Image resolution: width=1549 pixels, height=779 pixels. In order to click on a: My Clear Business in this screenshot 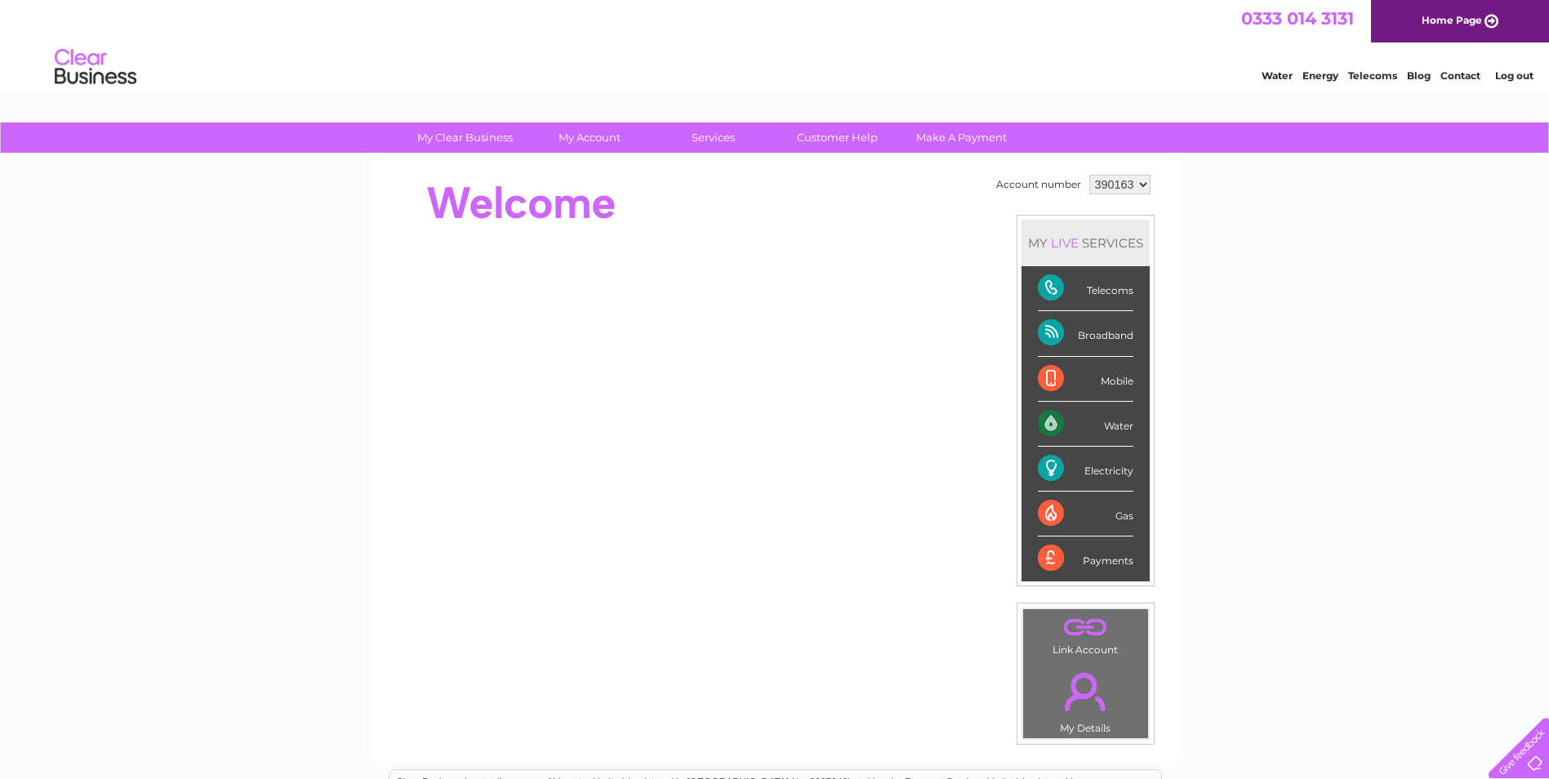, I will do `click(465, 137)`.